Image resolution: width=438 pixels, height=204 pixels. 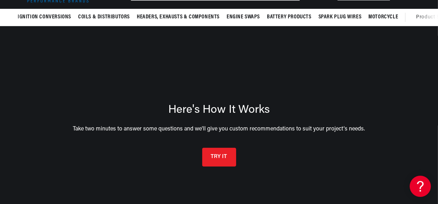 What do you see at coordinates (289, 17) in the screenshot?
I see `span: Battery Products` at bounding box center [289, 17].